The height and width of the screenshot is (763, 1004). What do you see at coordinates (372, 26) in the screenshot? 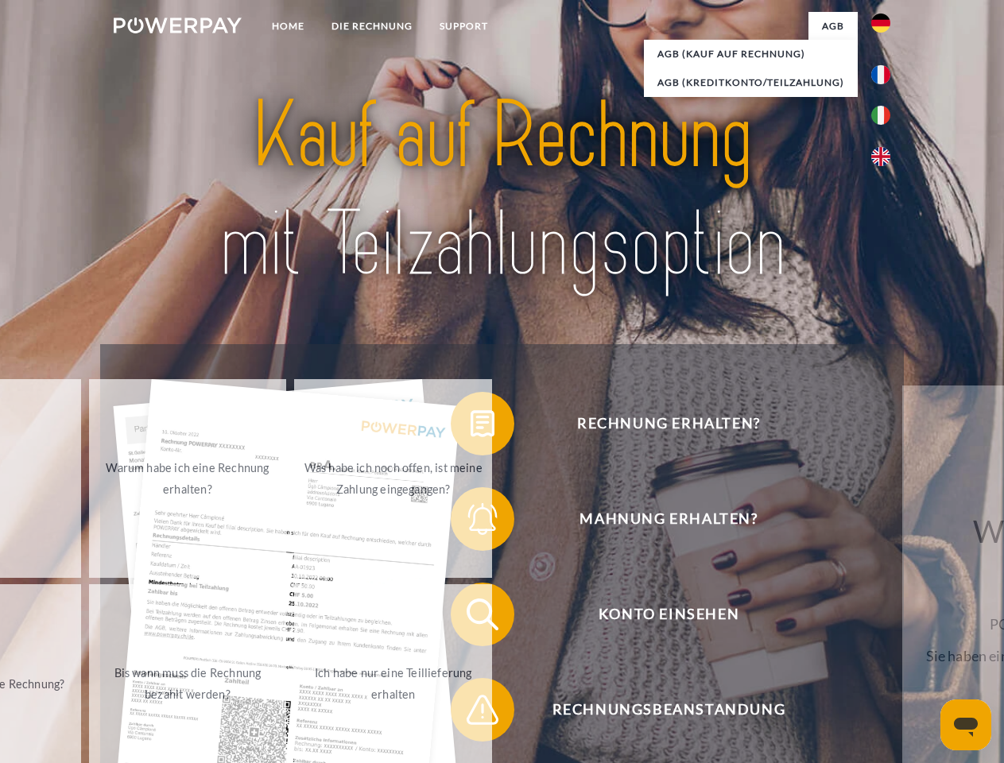
I see `a: DIE RECHNUNG` at bounding box center [372, 26].